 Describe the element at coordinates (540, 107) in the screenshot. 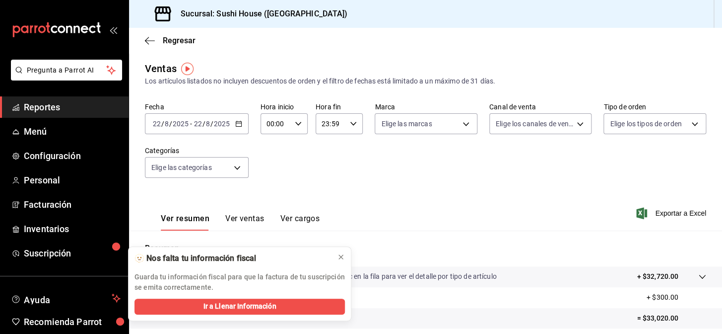

I see `label: Canal de venta` at that location.